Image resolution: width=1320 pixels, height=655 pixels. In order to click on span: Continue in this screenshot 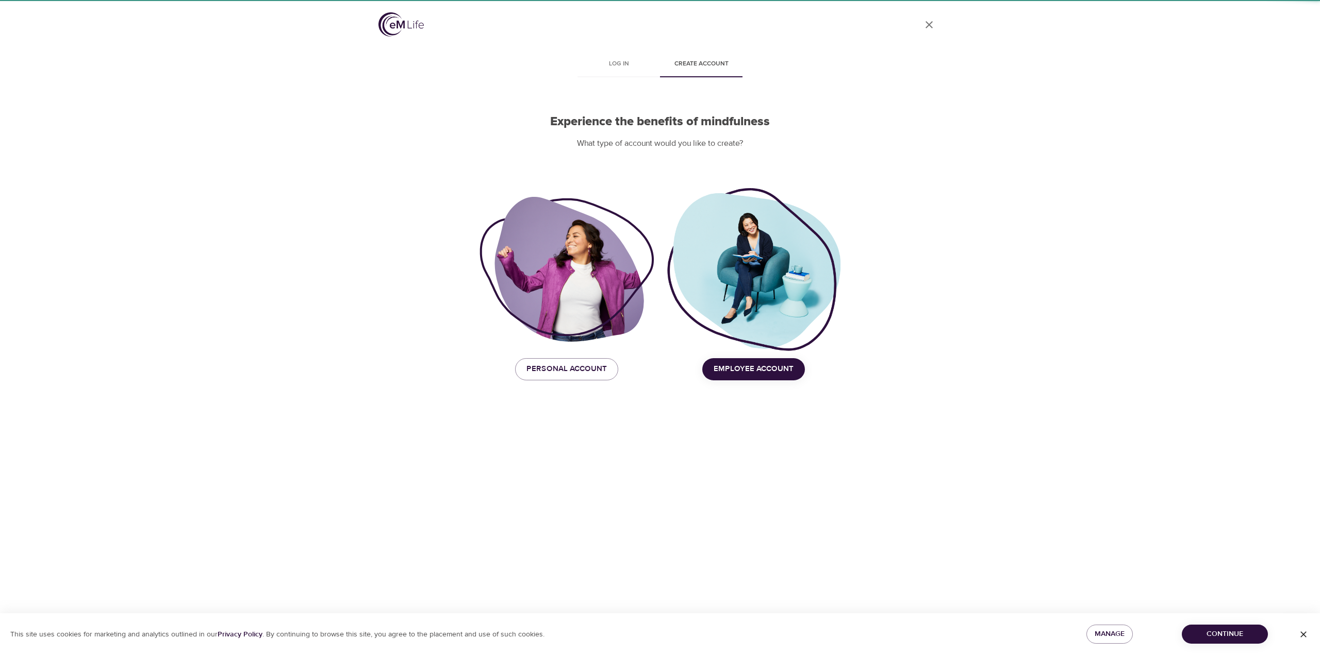, I will do `click(1224, 634)`.